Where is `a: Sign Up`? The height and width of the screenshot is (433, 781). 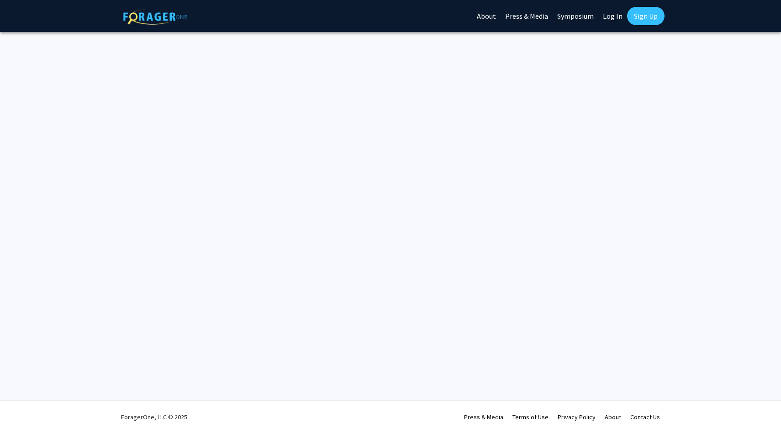 a: Sign Up is located at coordinates (646, 16).